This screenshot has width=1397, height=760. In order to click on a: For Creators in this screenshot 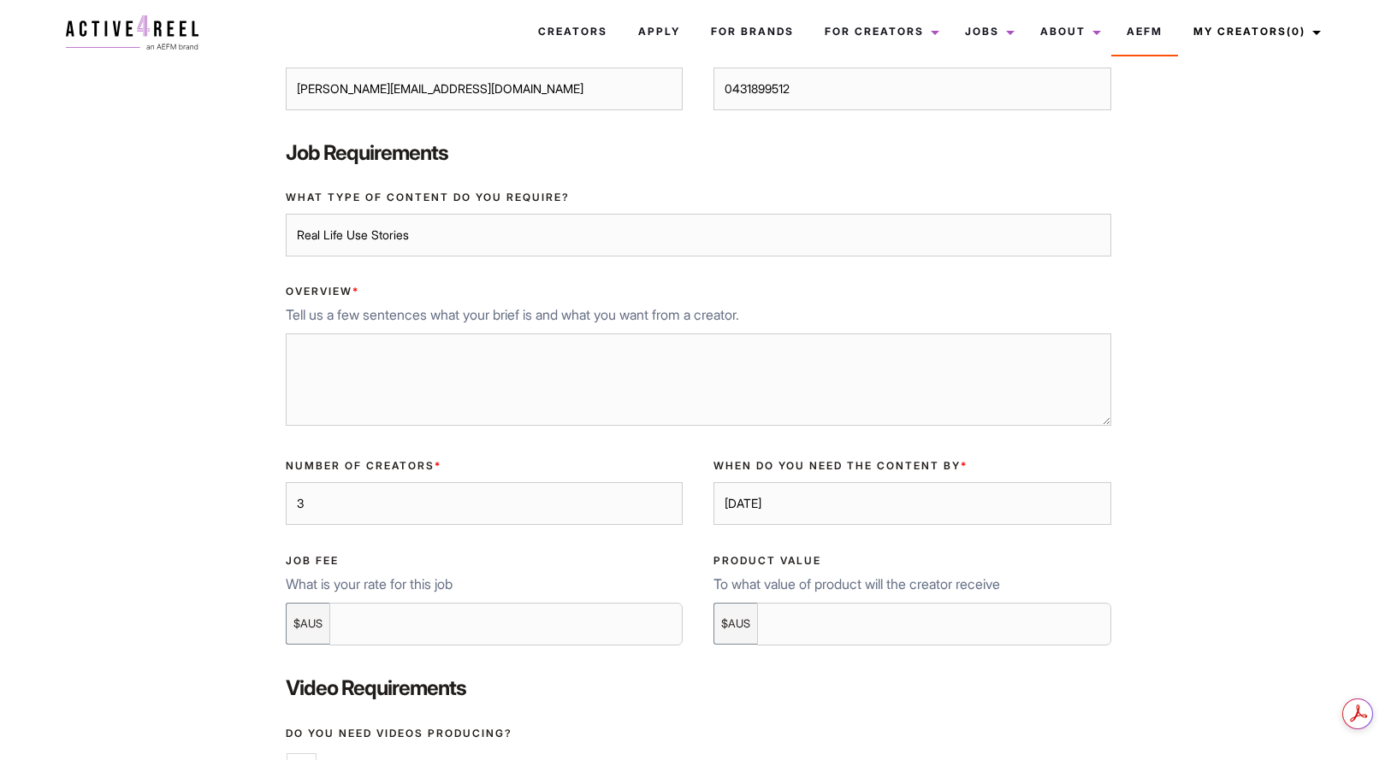, I will do `click(879, 32)`.